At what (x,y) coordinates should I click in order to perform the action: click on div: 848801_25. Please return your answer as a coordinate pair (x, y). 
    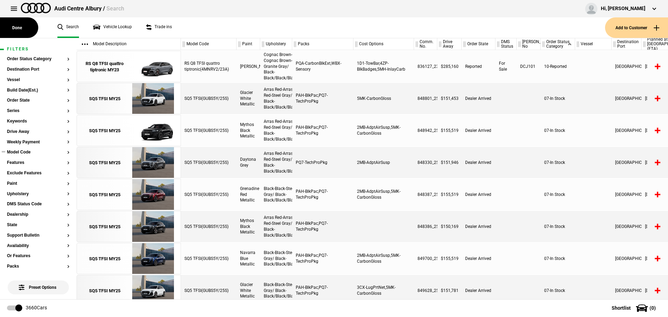
    Looking at the image, I should click on (425, 98).